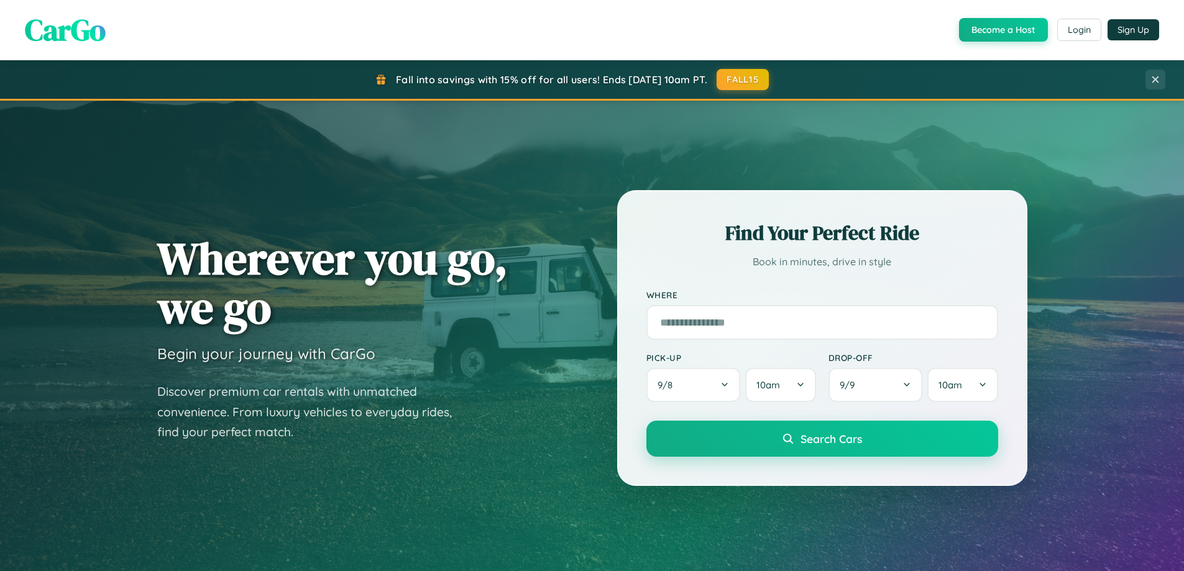  I want to click on h2: Find Your Perfect Ride, so click(822, 233).